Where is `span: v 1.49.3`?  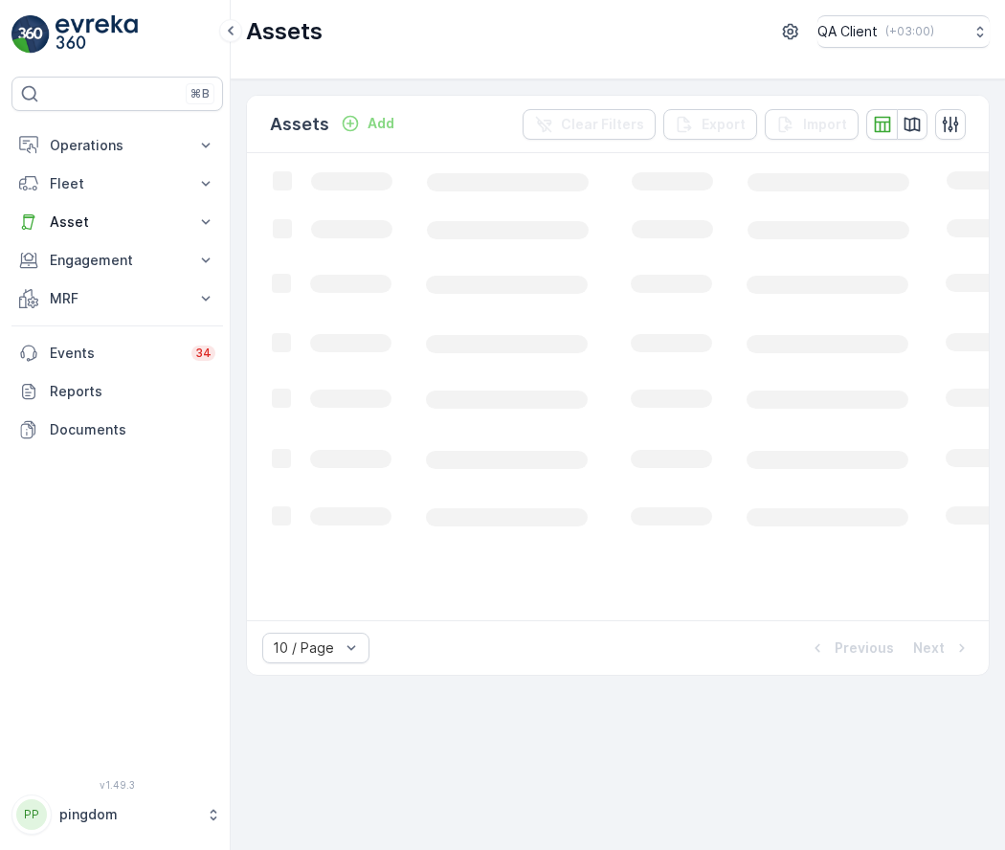 span: v 1.49.3 is located at coordinates (117, 785).